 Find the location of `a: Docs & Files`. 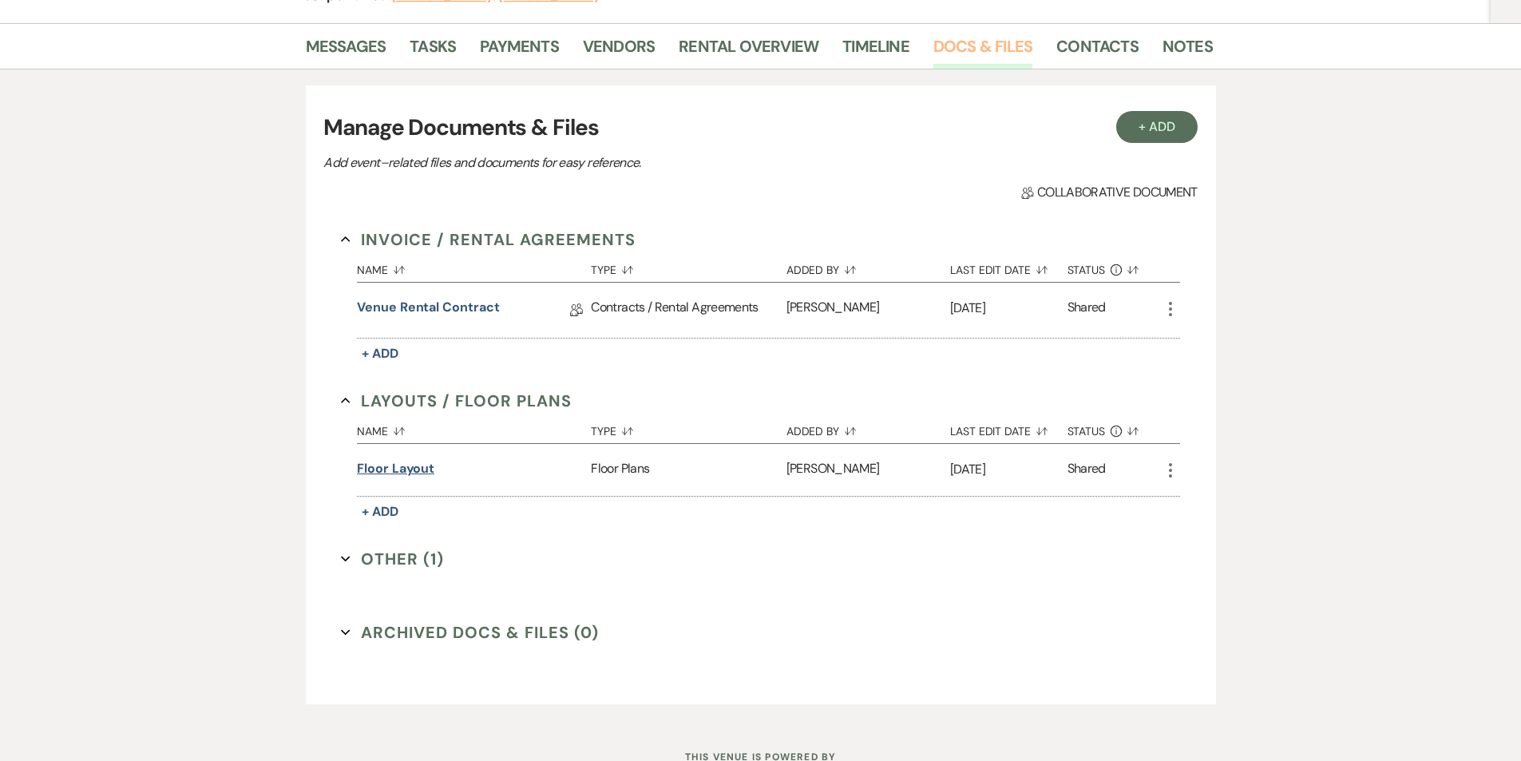

a: Docs & Files is located at coordinates (983, 51).